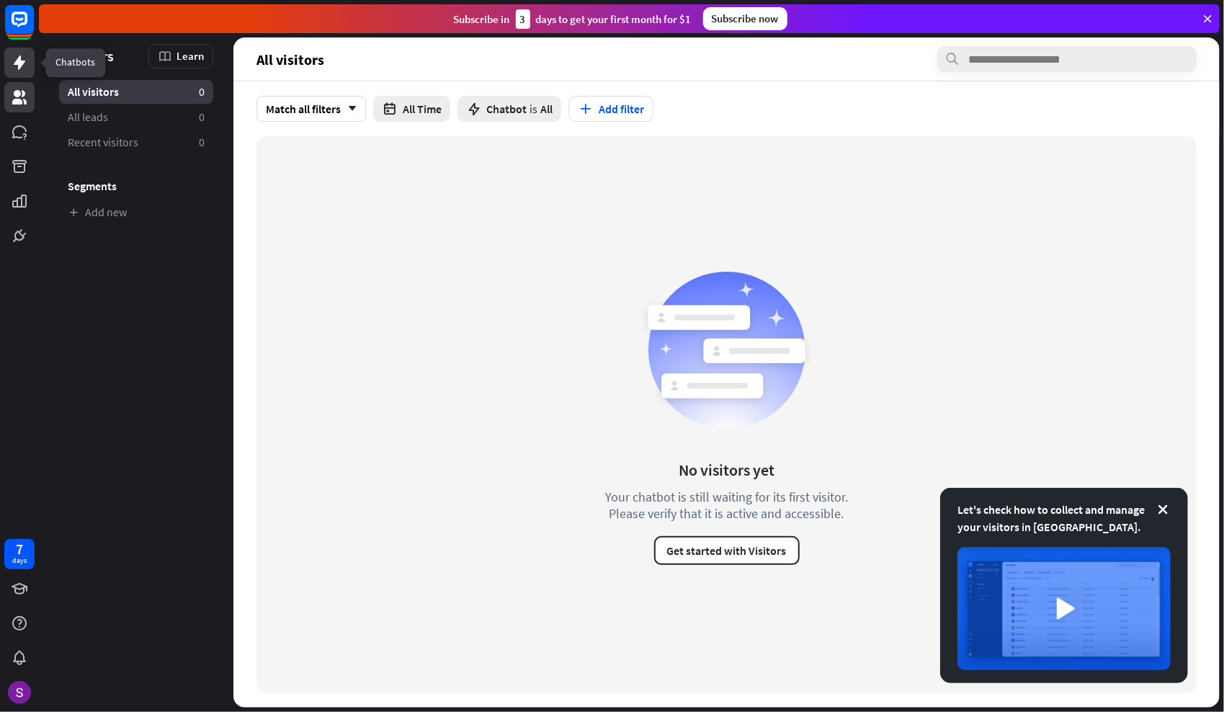 Image resolution: width=1224 pixels, height=712 pixels. What do you see at coordinates (726, 470) in the screenshot?
I see `div: No visitors yet` at bounding box center [726, 470].